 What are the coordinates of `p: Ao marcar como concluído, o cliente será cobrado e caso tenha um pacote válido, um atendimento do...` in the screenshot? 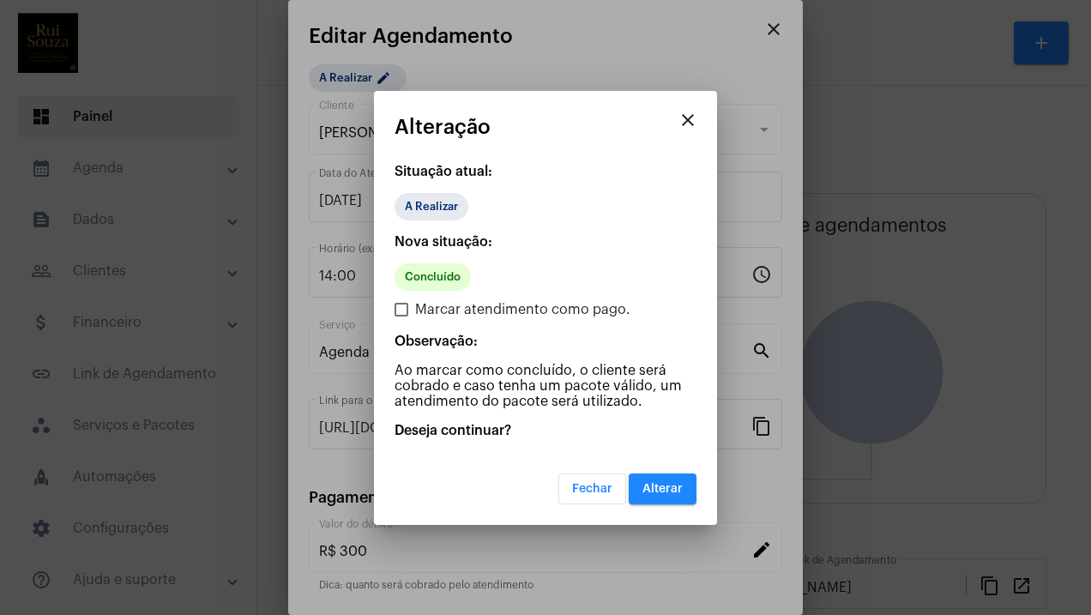 It's located at (545, 386).